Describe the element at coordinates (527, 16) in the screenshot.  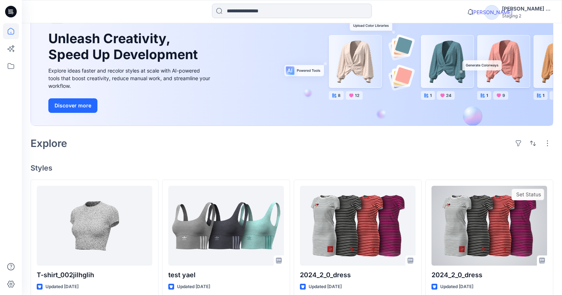
I see `div: Staging 2` at that location.